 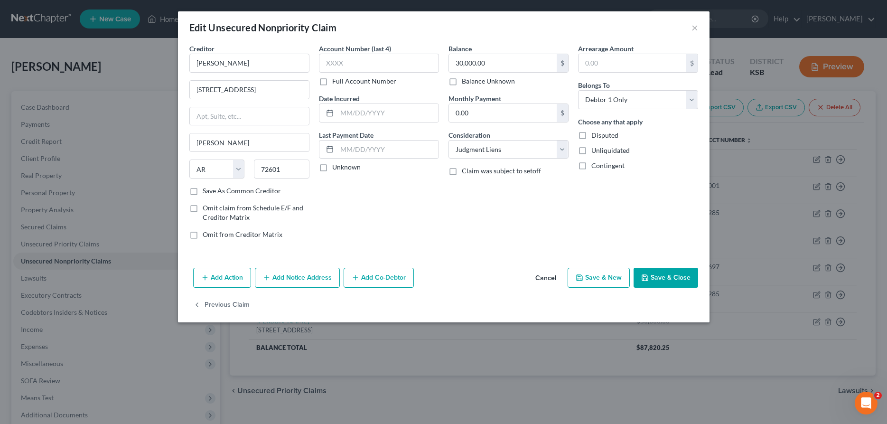 What do you see at coordinates (243, 234) in the screenshot?
I see `span: Omit from Creditor Matrix` at bounding box center [243, 234].